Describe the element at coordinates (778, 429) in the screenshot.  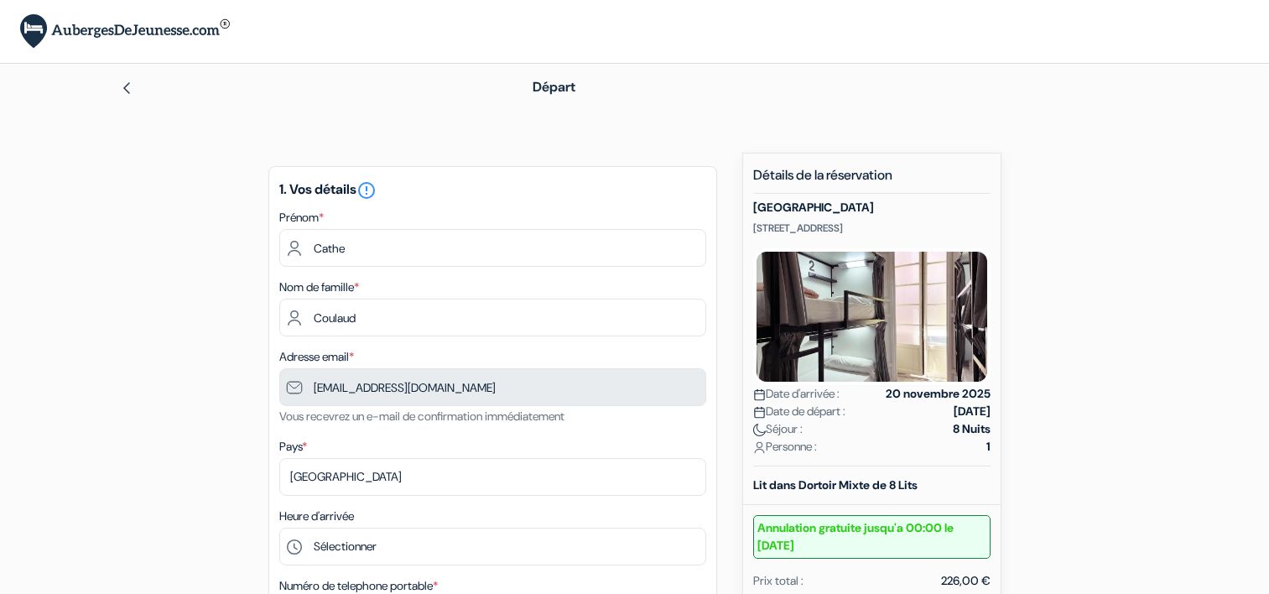
I see `span: Séjour :` at that location.